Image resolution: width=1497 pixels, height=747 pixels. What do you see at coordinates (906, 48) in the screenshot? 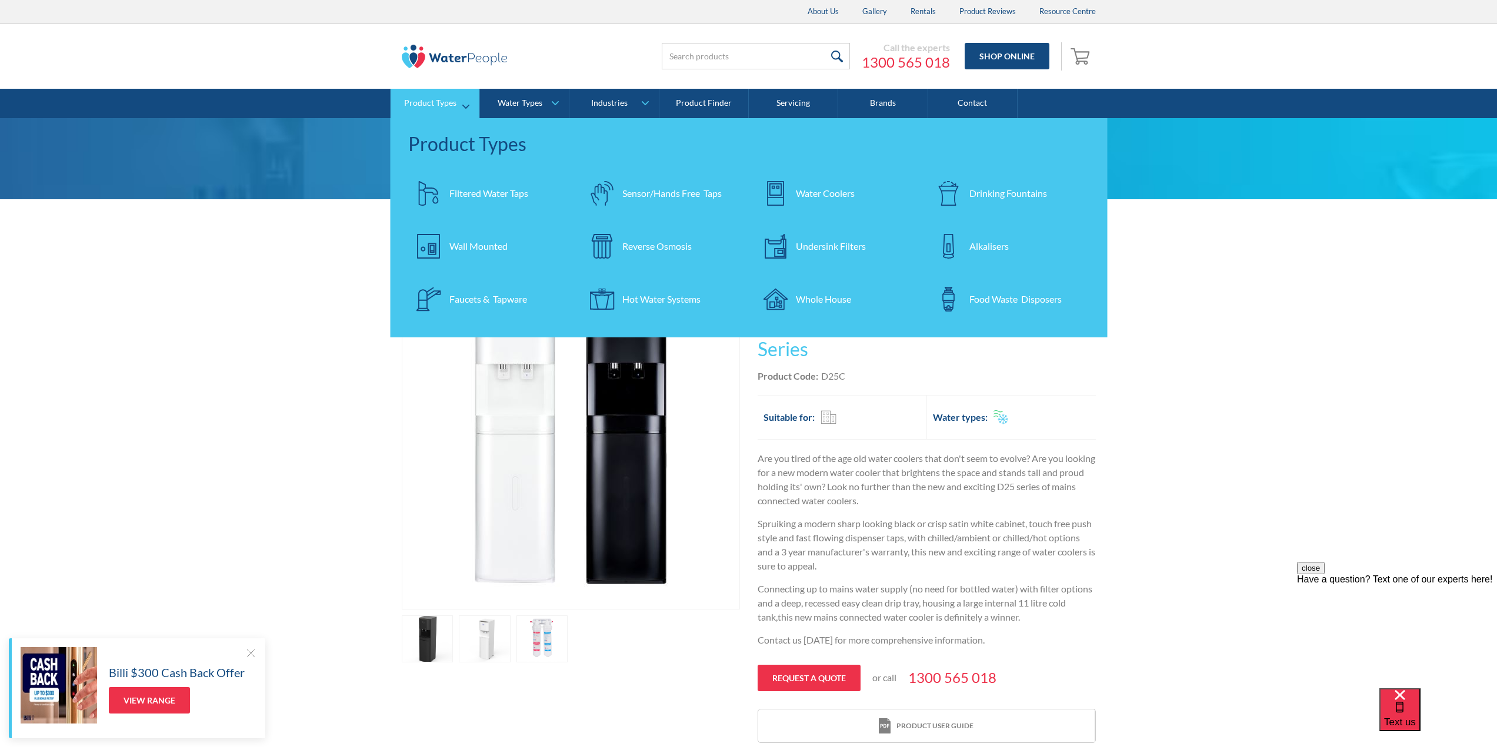
I see `div: Call the experts` at bounding box center [906, 48].